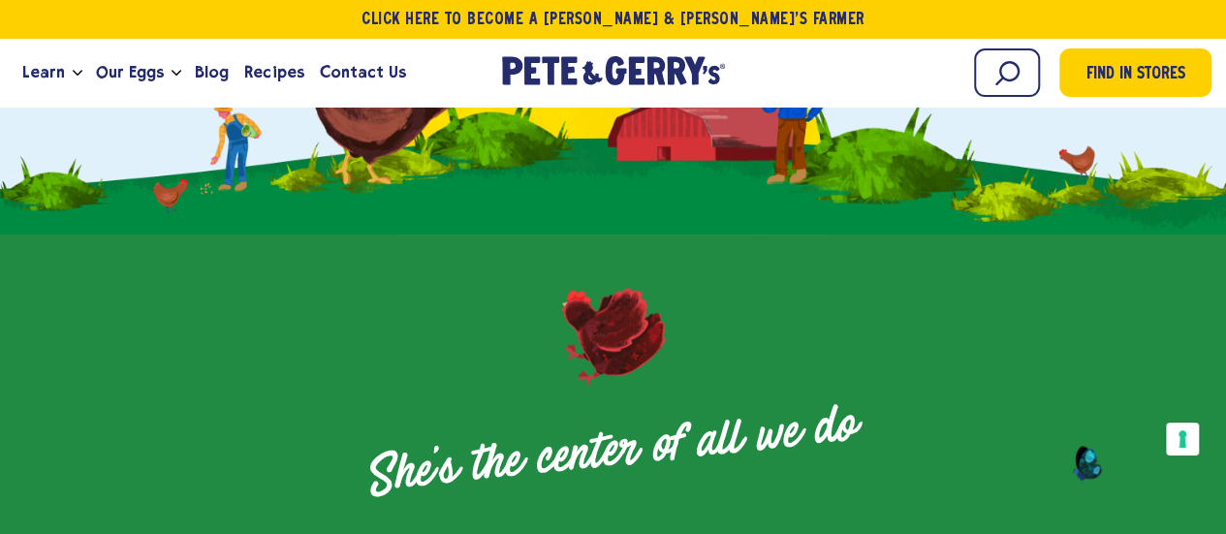 Image resolution: width=1226 pixels, height=534 pixels. What do you see at coordinates (363, 73) in the screenshot?
I see `a: Contact Us` at bounding box center [363, 73].